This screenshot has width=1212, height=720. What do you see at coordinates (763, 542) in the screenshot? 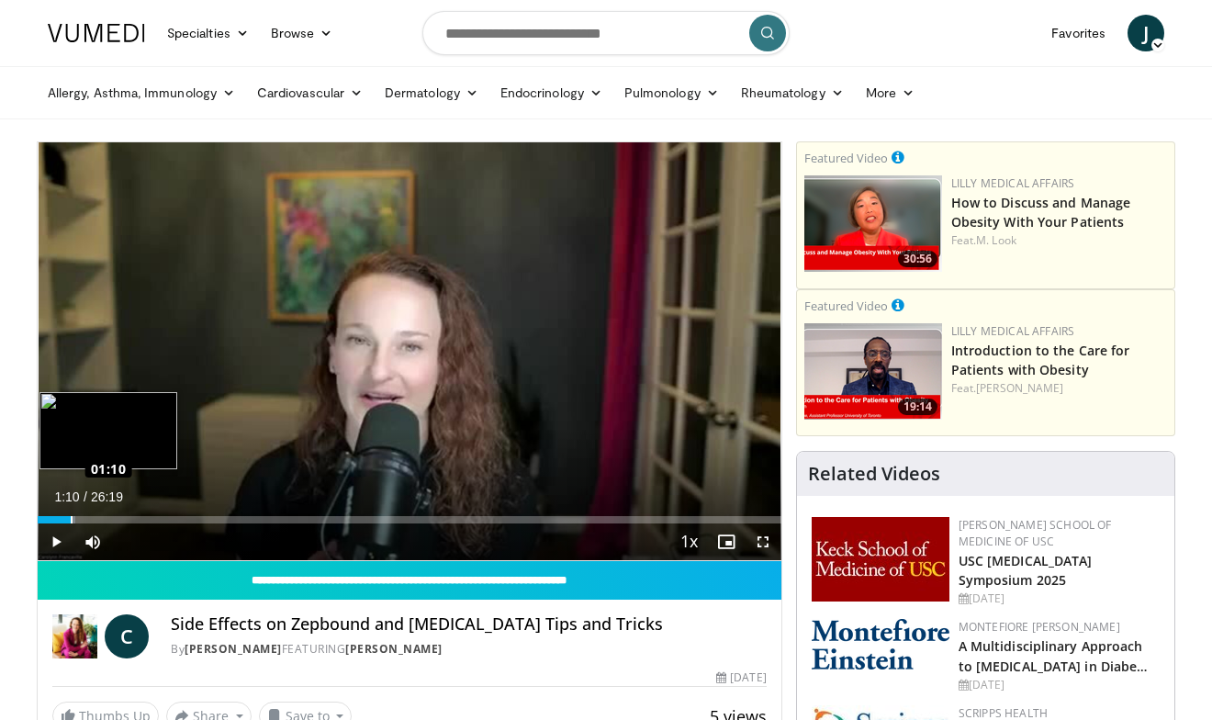
I see `button: Fullscreen` at bounding box center [763, 542].